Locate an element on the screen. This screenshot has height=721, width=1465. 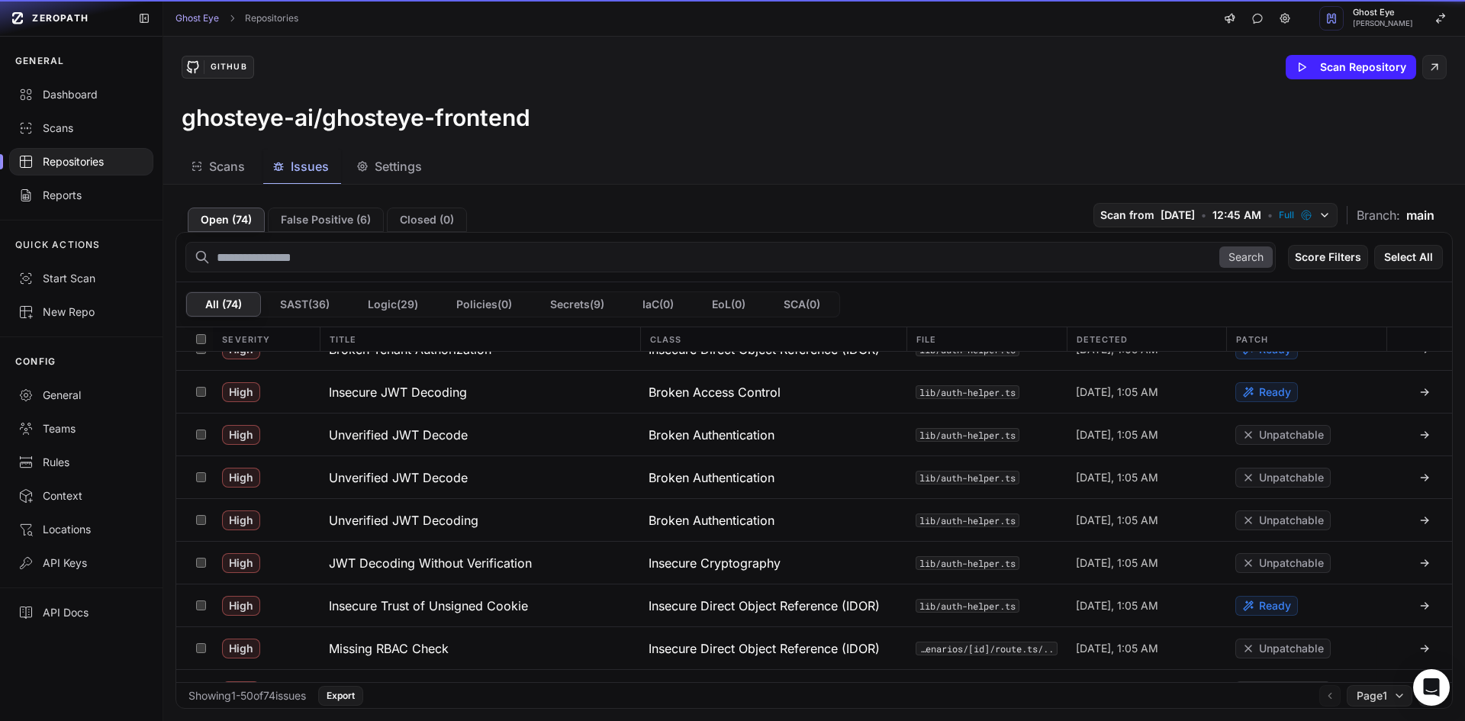
div: Reports is located at coordinates (81, 195).